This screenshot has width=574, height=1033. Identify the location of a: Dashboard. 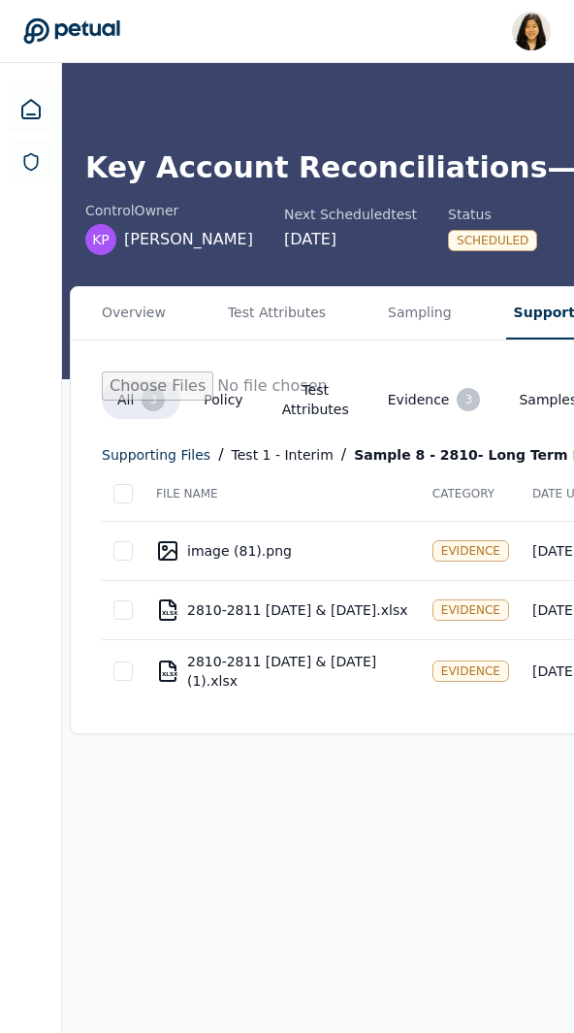
(31, 110).